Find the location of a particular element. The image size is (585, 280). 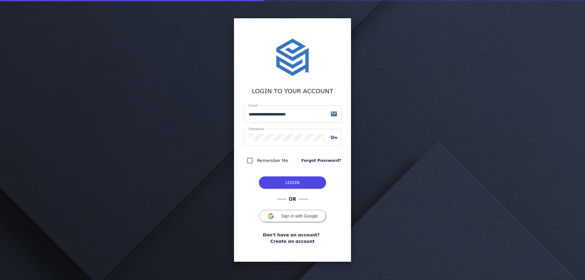

a: Forgot Password? is located at coordinates (321, 160).